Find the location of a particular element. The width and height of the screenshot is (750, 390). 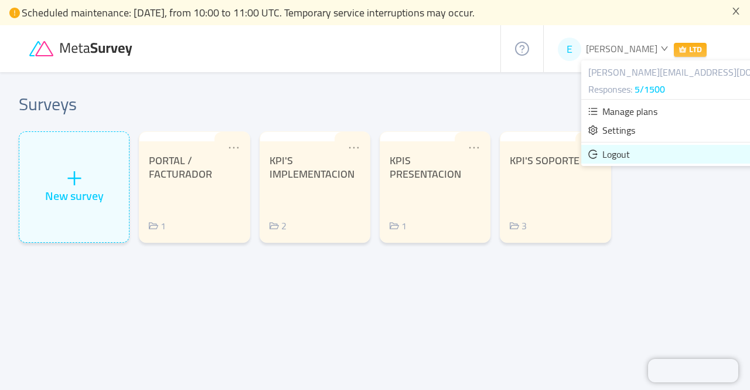

i: icon: setting is located at coordinates (593, 130).